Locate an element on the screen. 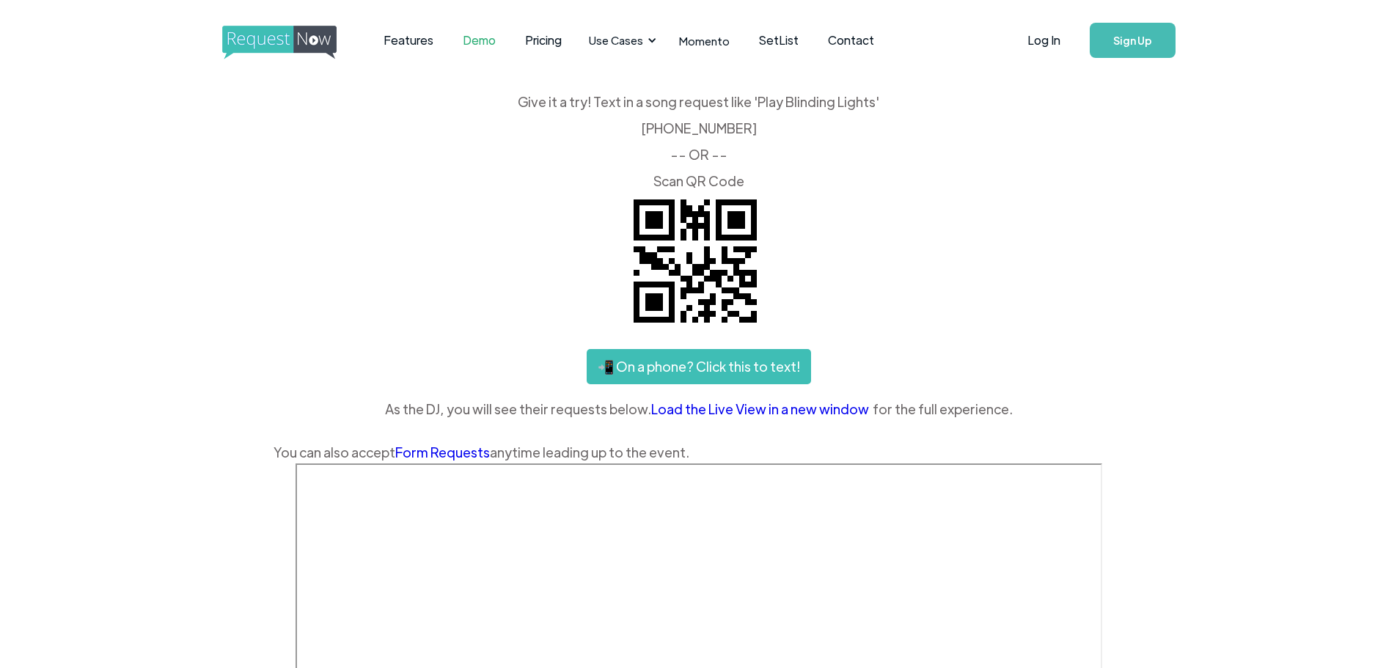 The width and height of the screenshot is (1397, 668). div: You can also accept anytime leading up to the event. is located at coordinates (699, 452).